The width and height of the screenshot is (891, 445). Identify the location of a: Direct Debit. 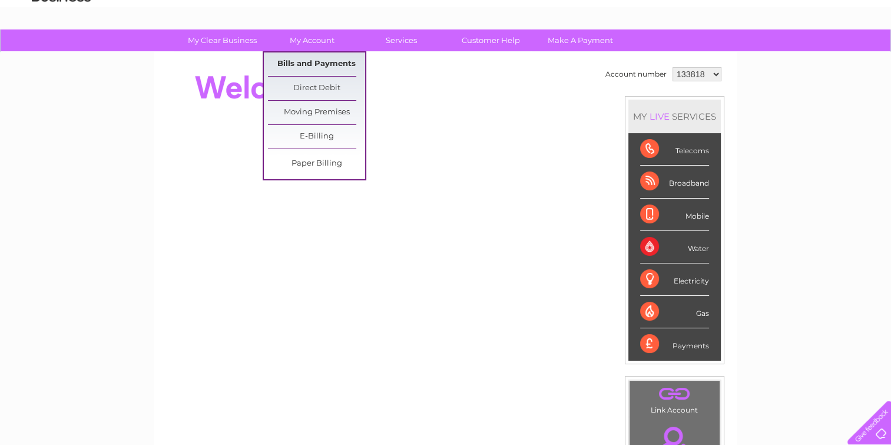
(316, 88).